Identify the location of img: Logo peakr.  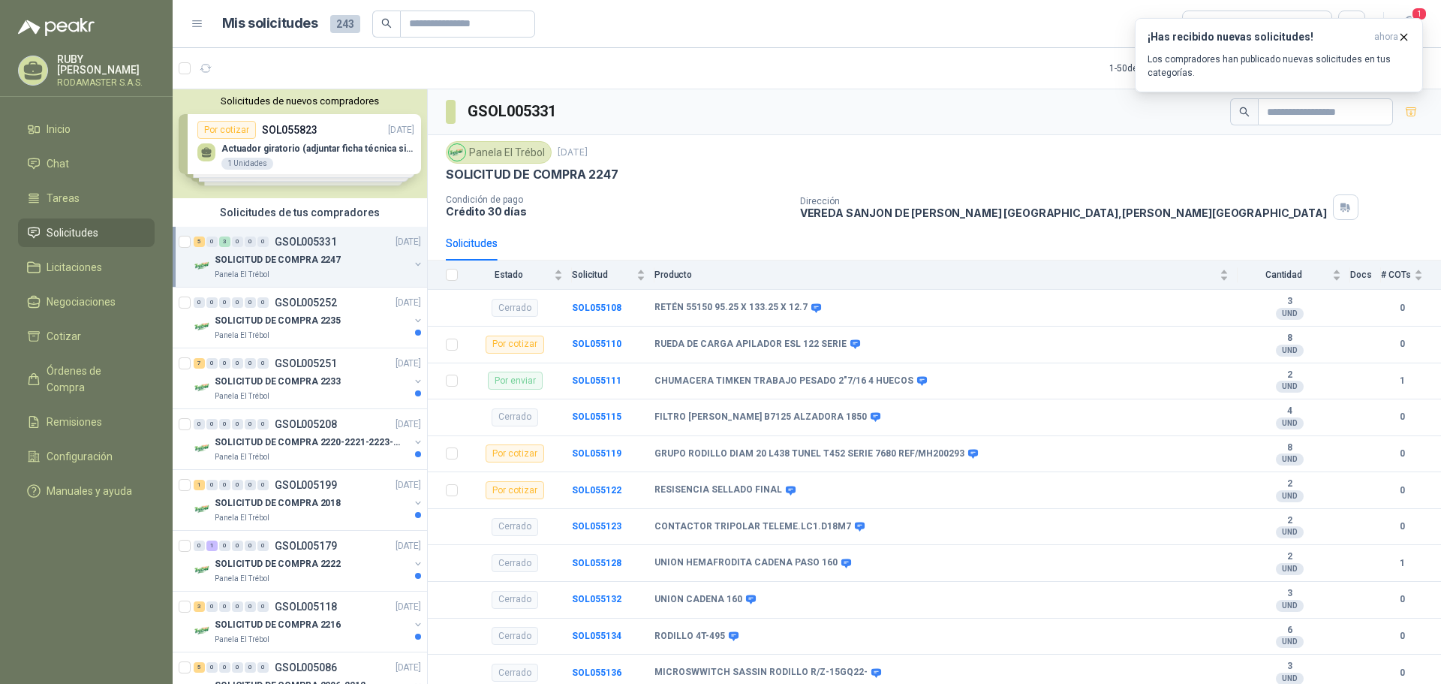
(56, 27).